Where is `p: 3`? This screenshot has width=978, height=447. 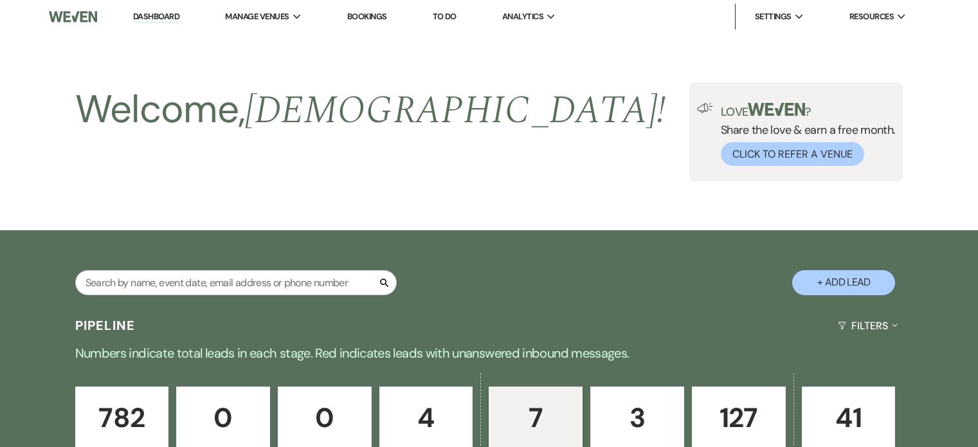
p: 3 is located at coordinates (637, 417).